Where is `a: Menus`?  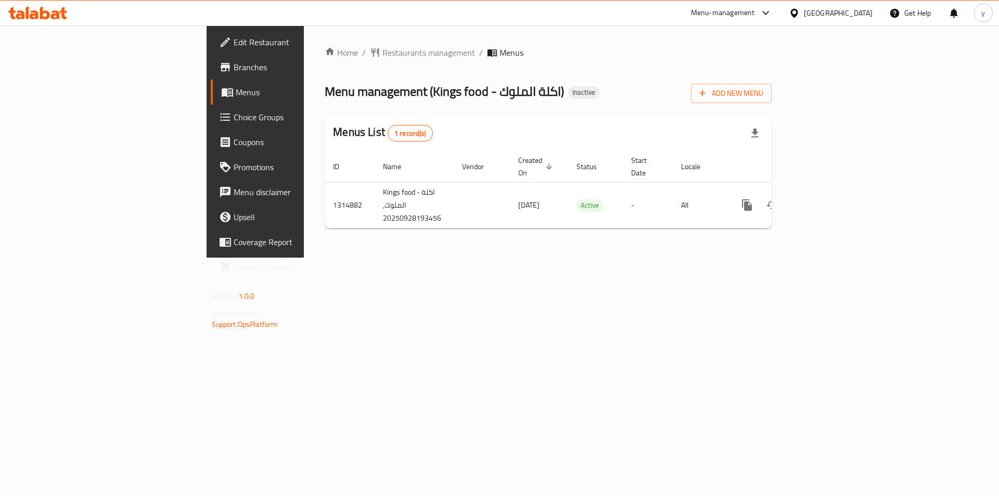
a: Menus is located at coordinates (292, 92).